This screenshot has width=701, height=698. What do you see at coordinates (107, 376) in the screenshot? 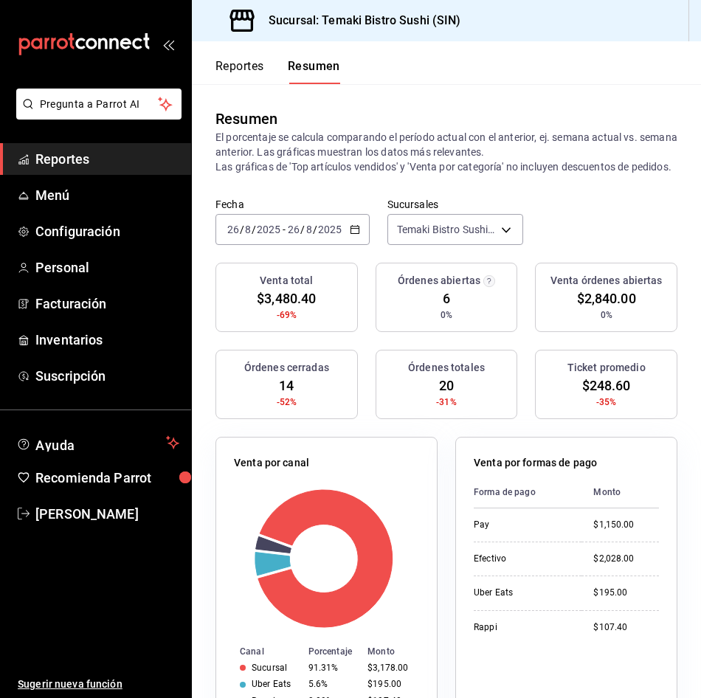
I see `span: Suscripción` at bounding box center [107, 376].